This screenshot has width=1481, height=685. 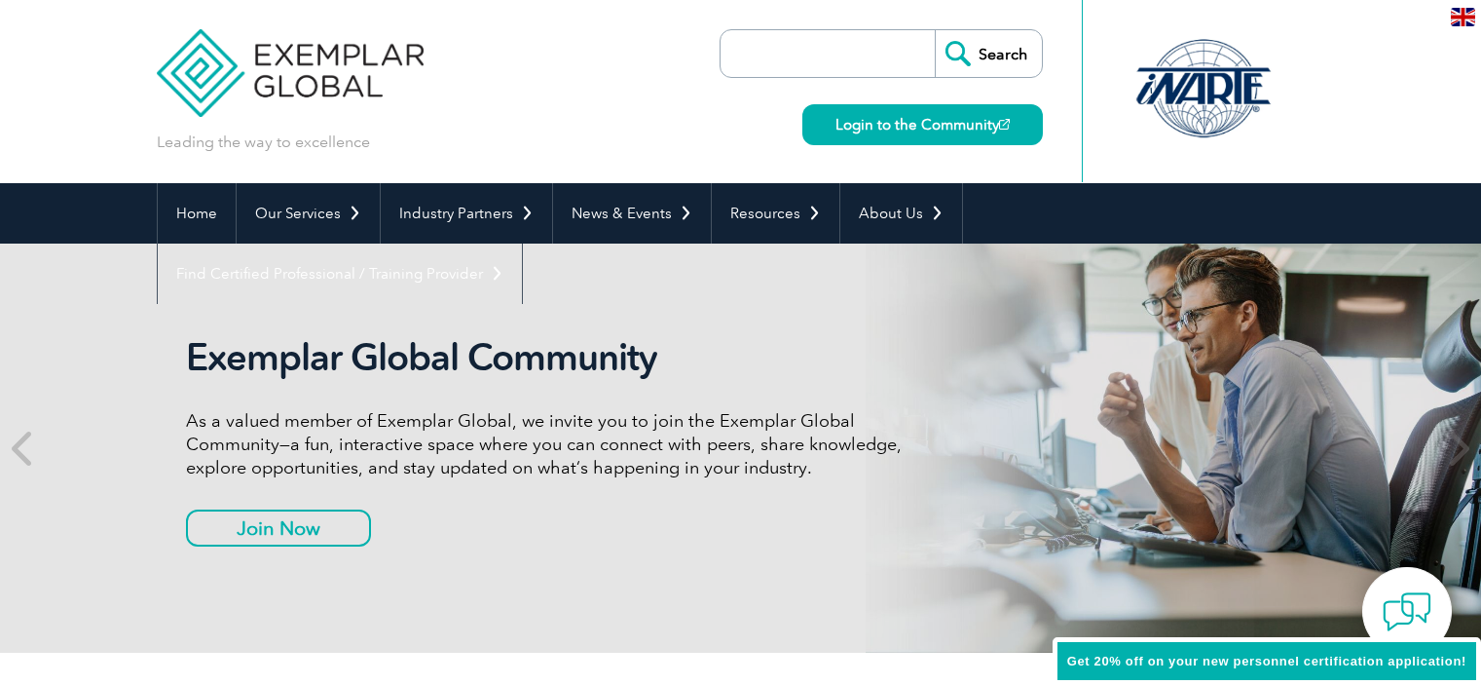 What do you see at coordinates (279, 528) in the screenshot?
I see `a: Join Now` at bounding box center [279, 528].